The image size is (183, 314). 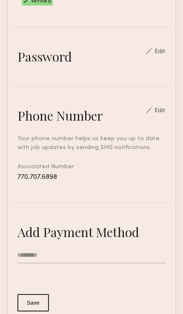 What do you see at coordinates (37, 177) in the screenshot?
I see `span: 770.707.6898` at bounding box center [37, 177].